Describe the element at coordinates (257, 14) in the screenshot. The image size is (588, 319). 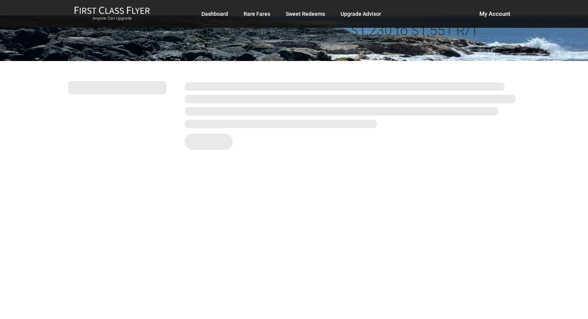
I see `a: Rare Fares` at that location.